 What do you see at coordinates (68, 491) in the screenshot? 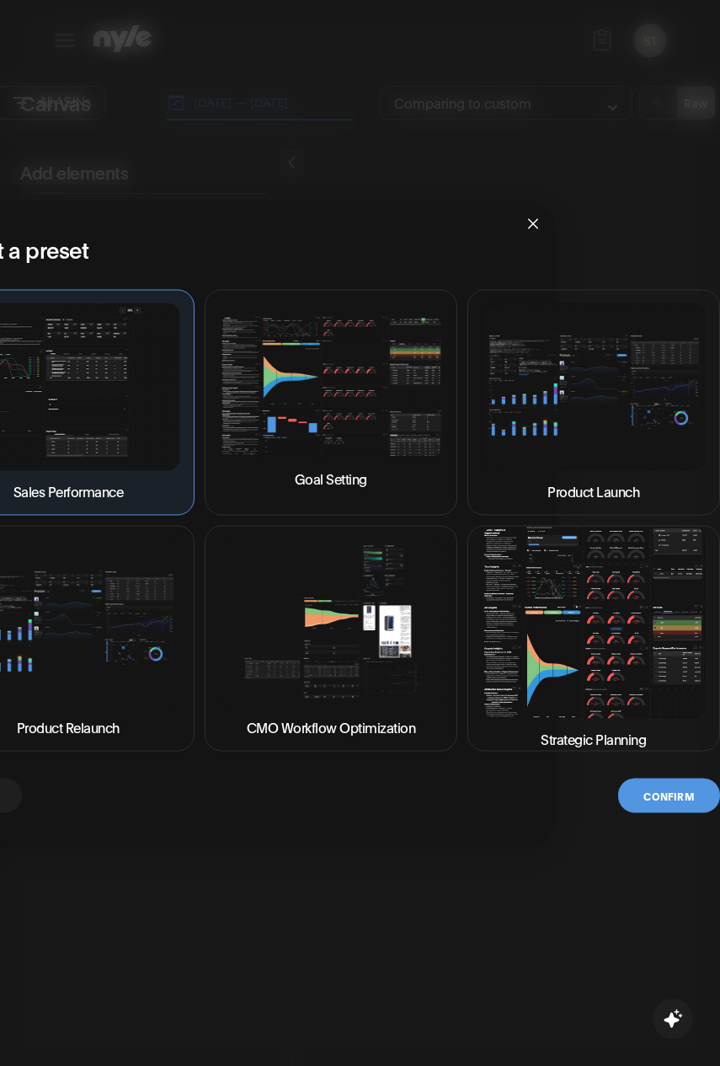
I see `p: Sales Performance` at bounding box center [68, 491].